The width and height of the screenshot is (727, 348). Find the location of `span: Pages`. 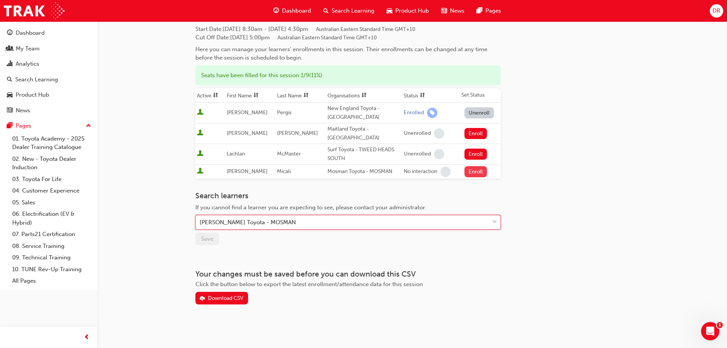

span: Pages is located at coordinates (493, 11).